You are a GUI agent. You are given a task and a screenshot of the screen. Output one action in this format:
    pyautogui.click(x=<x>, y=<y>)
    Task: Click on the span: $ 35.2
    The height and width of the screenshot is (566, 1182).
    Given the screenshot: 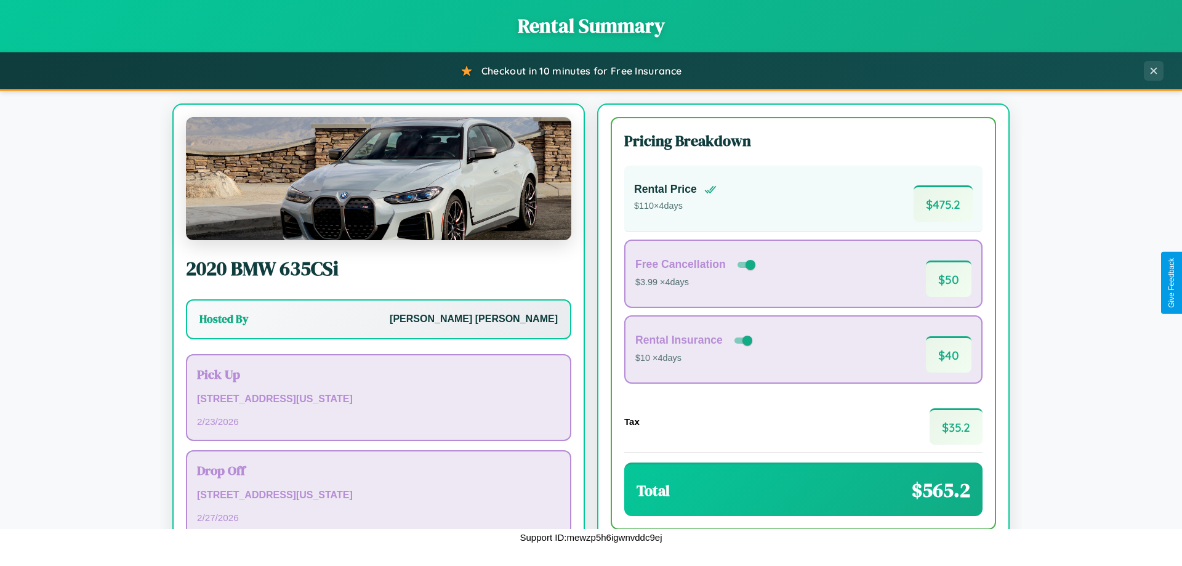 What is the action you would take?
    pyautogui.click(x=956, y=426)
    